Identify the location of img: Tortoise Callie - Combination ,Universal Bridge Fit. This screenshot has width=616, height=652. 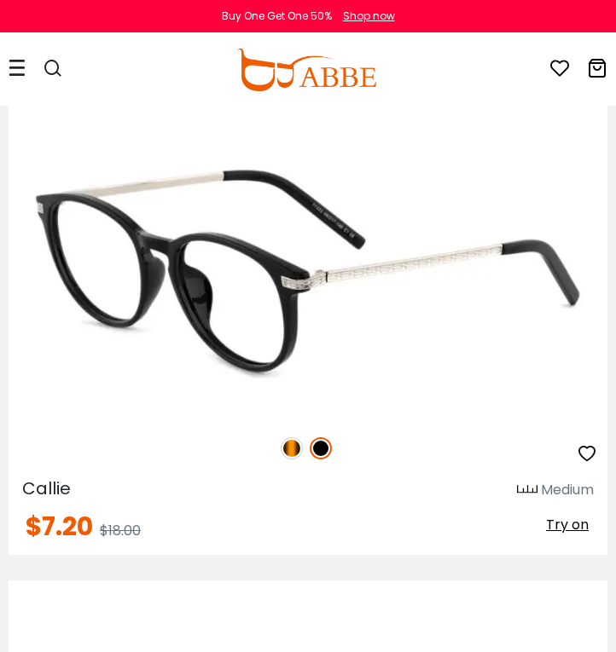
(308, 269).